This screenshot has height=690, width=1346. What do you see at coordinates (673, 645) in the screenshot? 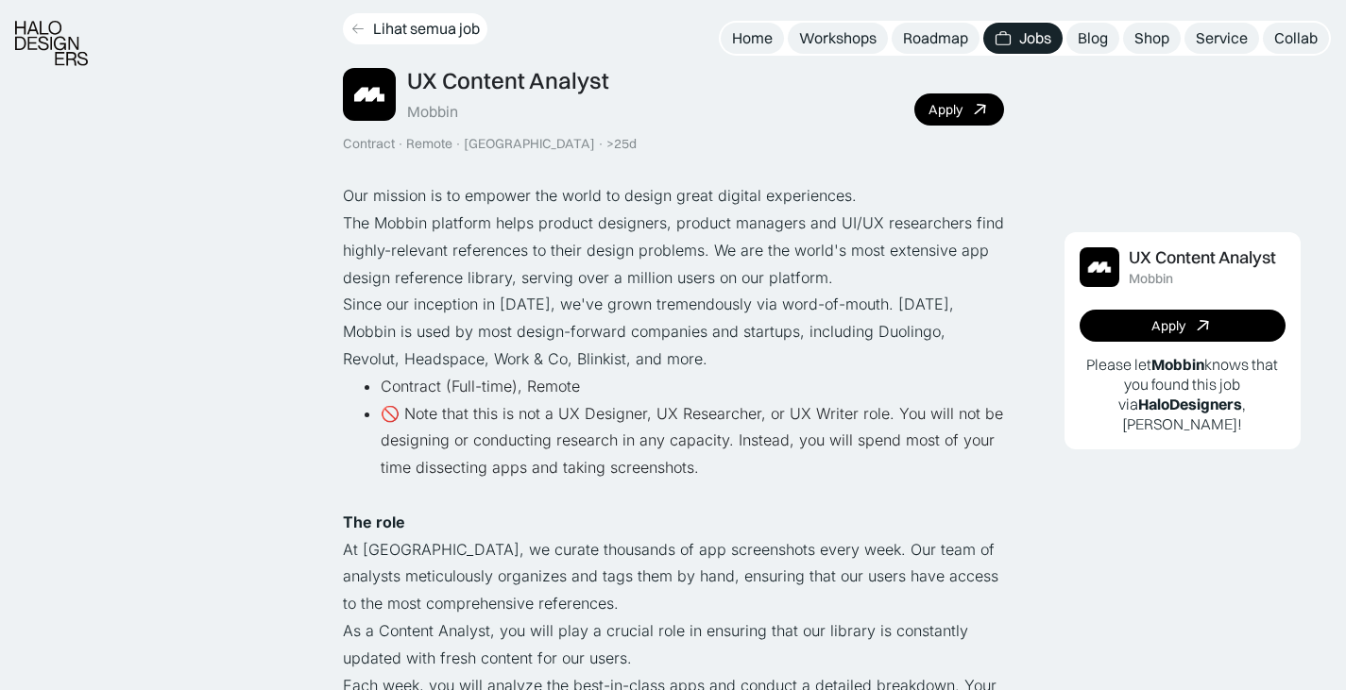
I see `p: As a Content Analyst, you will play a crucial role in ensuring that our library is constantly upd...` at bounding box center [673, 645].